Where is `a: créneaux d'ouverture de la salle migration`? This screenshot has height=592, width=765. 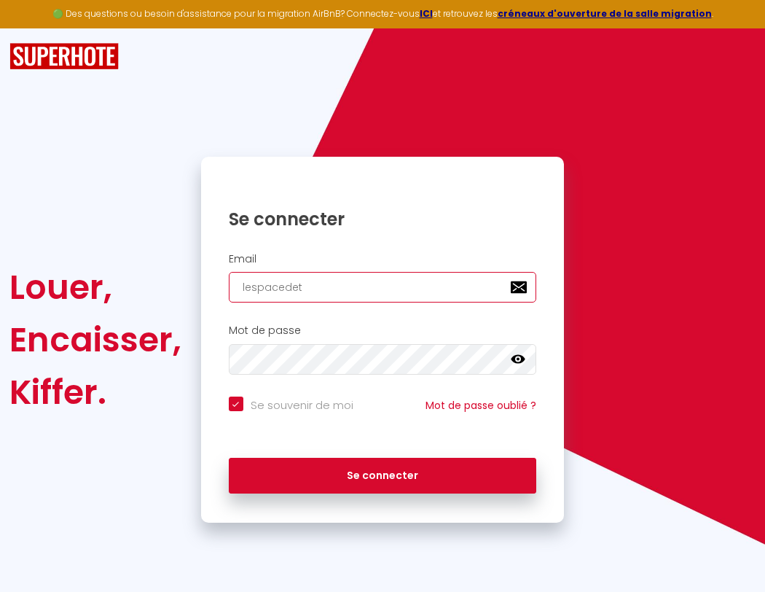
a: créneaux d'ouverture de la salle migration is located at coordinates (605, 13).